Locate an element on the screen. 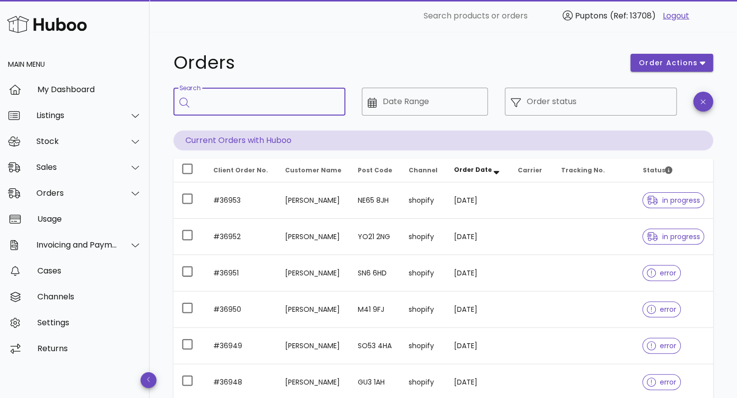  div: Cases is located at coordinates (89, 271).